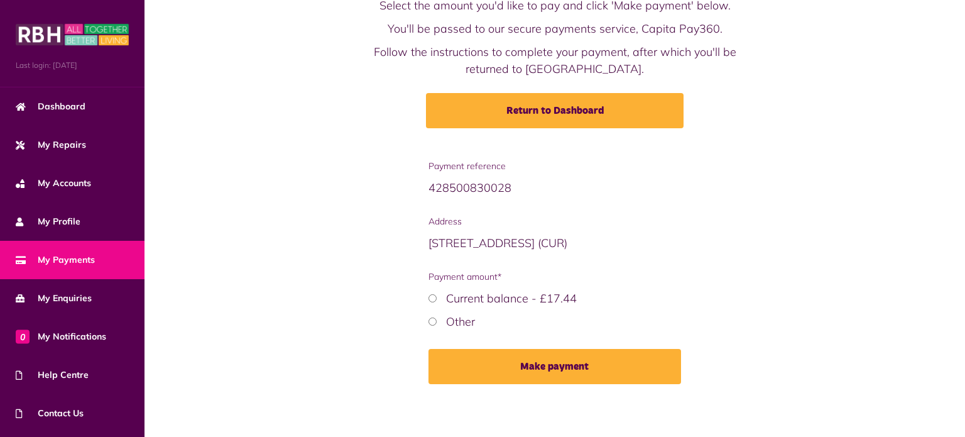  What do you see at coordinates (55, 260) in the screenshot?
I see `span: My Payments` at bounding box center [55, 260].